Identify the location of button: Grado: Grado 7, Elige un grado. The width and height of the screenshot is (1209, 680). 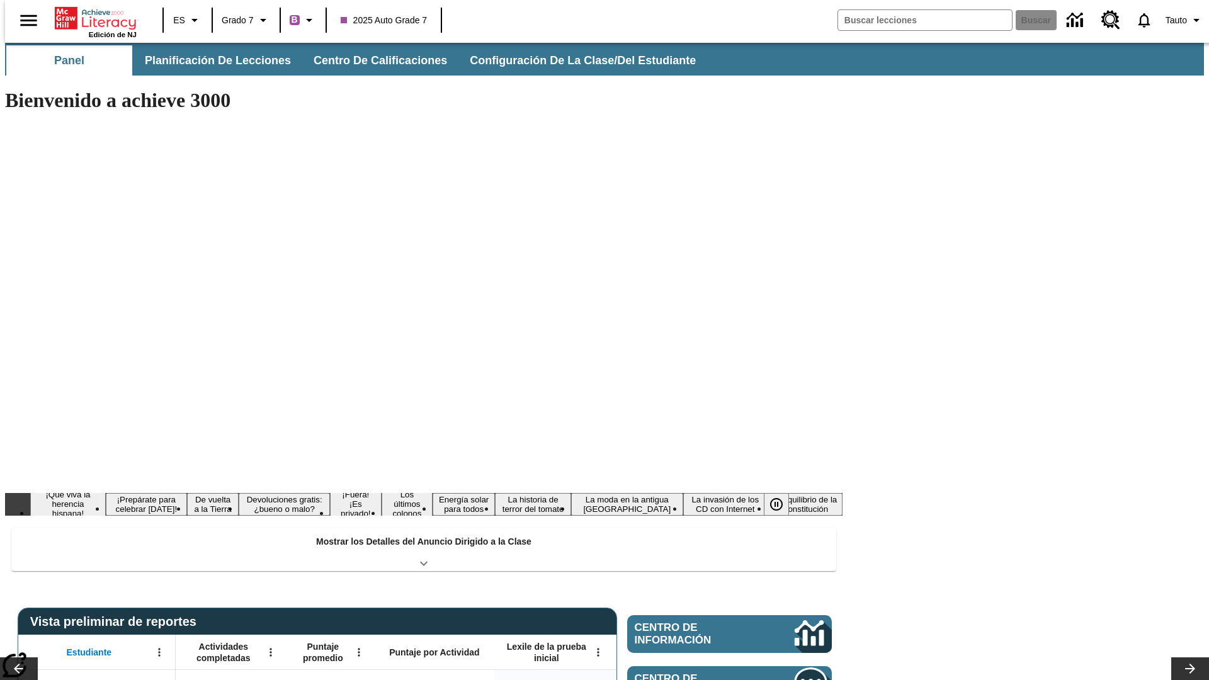
(246, 20).